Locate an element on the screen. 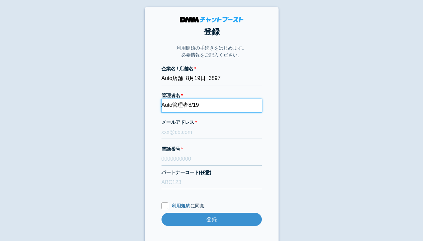 The width and height of the screenshot is (423, 241). a: 利用規約 is located at coordinates (181, 206).